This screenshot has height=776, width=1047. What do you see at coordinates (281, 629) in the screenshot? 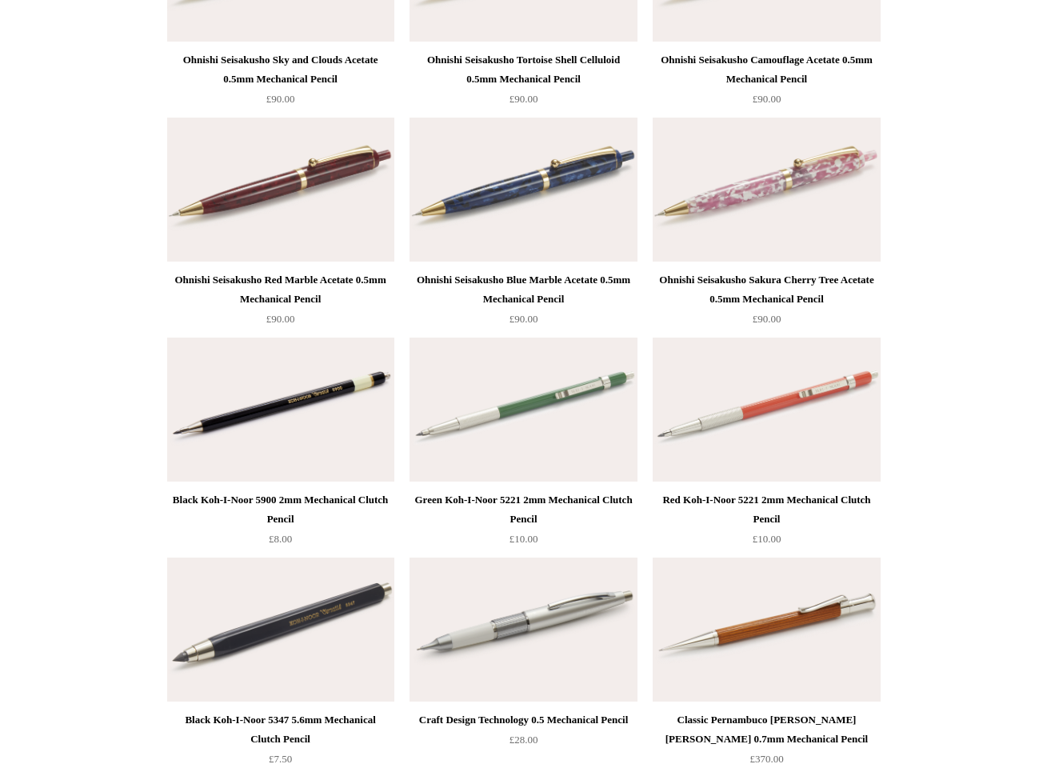
I see `img: Black Koh-I-Noor 5347 5.6mm Mechanical Clutch Pencil` at bounding box center [281, 629].